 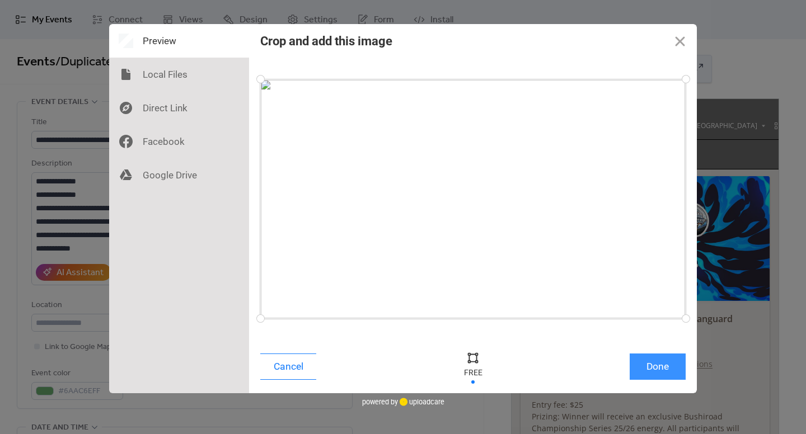 I want to click on button: Done, so click(x=658, y=367).